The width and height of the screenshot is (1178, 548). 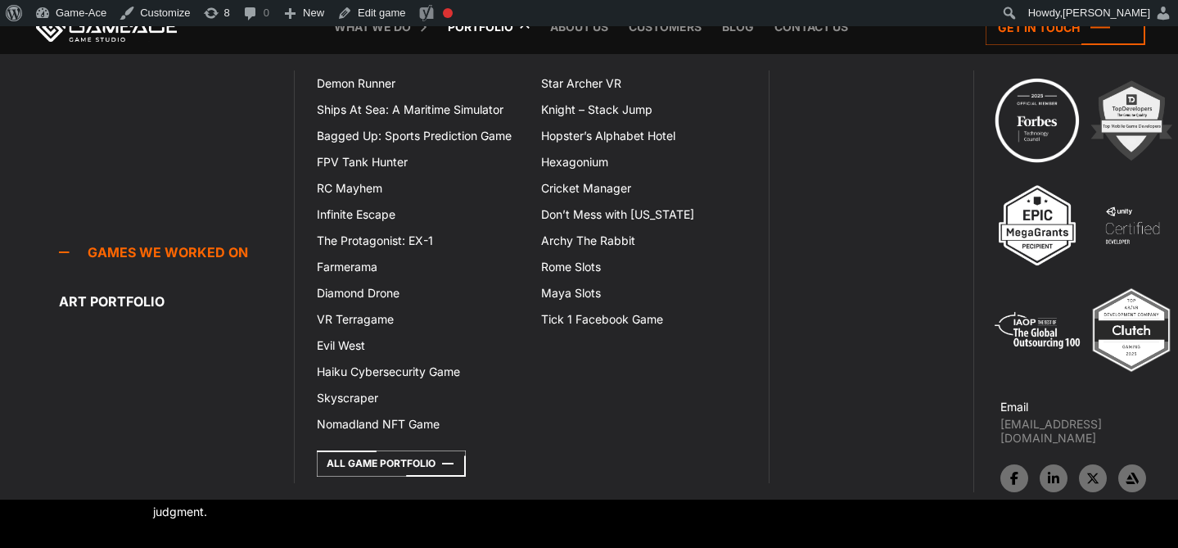 What do you see at coordinates (419, 424) in the screenshot?
I see `a: Nomadland NFT Game` at bounding box center [419, 424].